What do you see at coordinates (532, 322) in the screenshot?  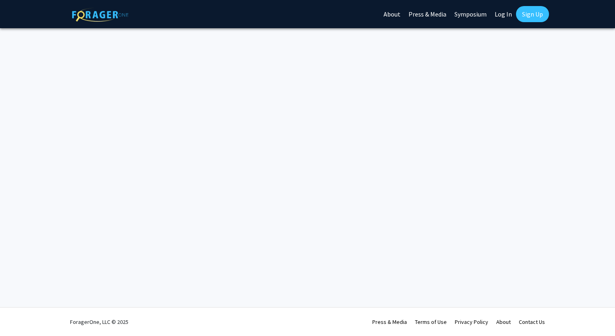 I see `a: Contact Us` at bounding box center [532, 322].